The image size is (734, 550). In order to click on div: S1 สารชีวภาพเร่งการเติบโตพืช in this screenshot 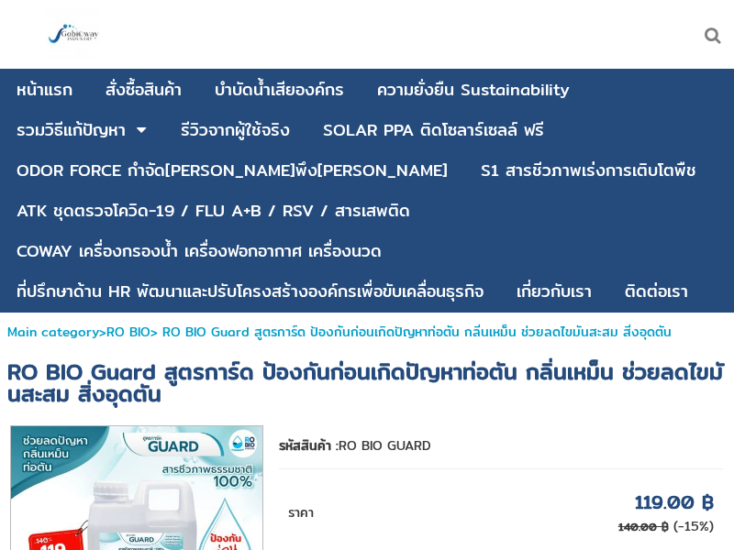, I will do `click(588, 171)`.